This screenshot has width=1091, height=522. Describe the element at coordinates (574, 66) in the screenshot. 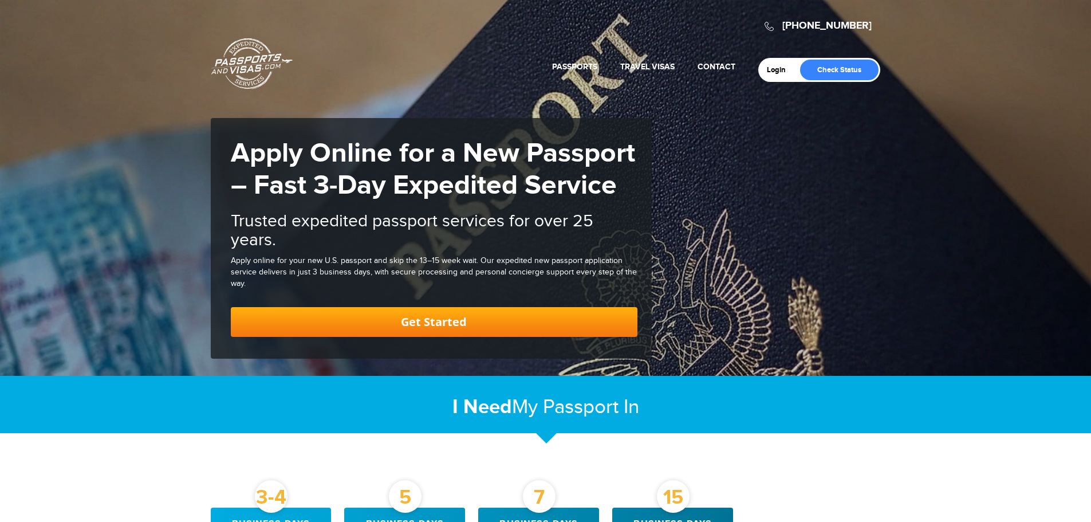

I see `a: Passports` at that location.